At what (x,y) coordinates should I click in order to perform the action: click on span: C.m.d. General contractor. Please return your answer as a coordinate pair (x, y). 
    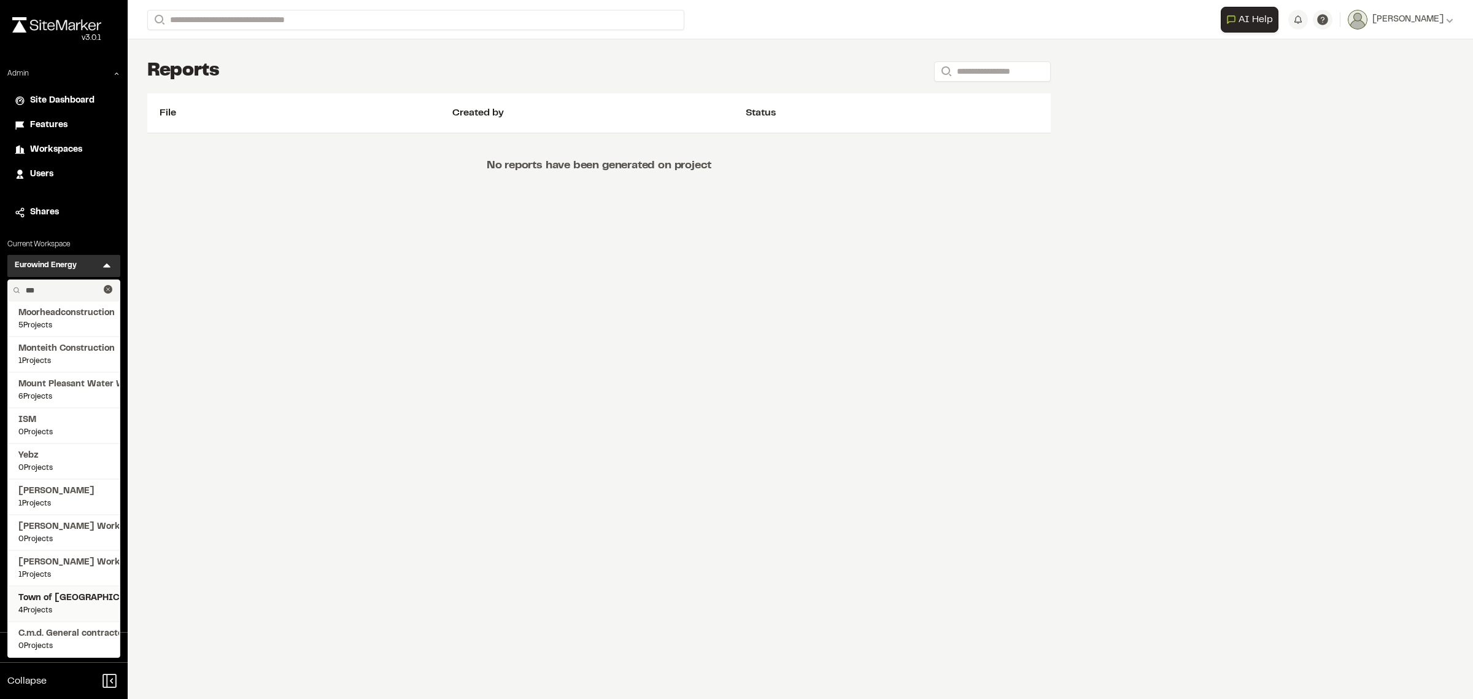
    Looking at the image, I should click on (64, 634).